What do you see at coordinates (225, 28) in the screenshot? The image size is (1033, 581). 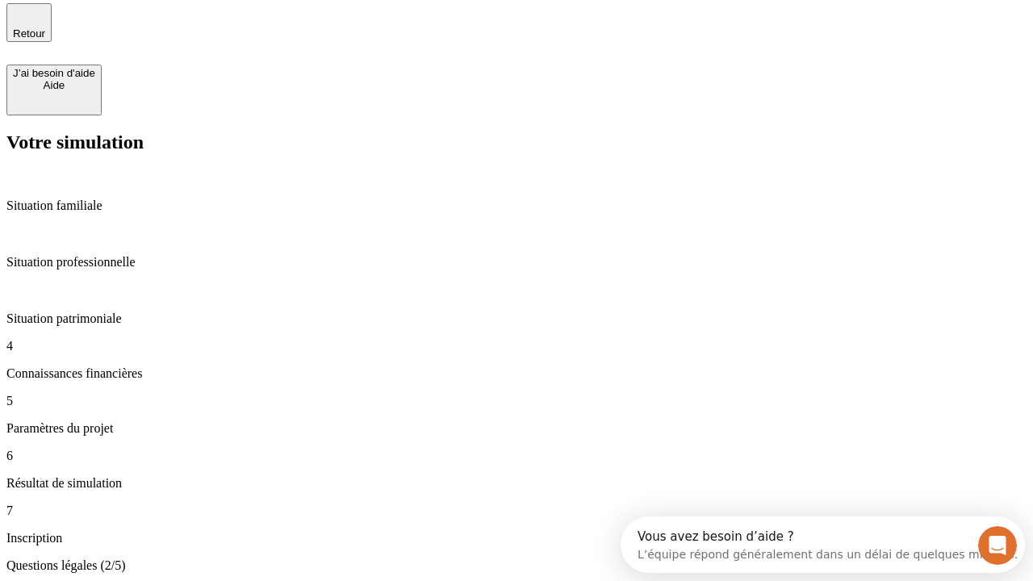 I see `div: Ouvrir le Messenger Intercom` at bounding box center [225, 28].